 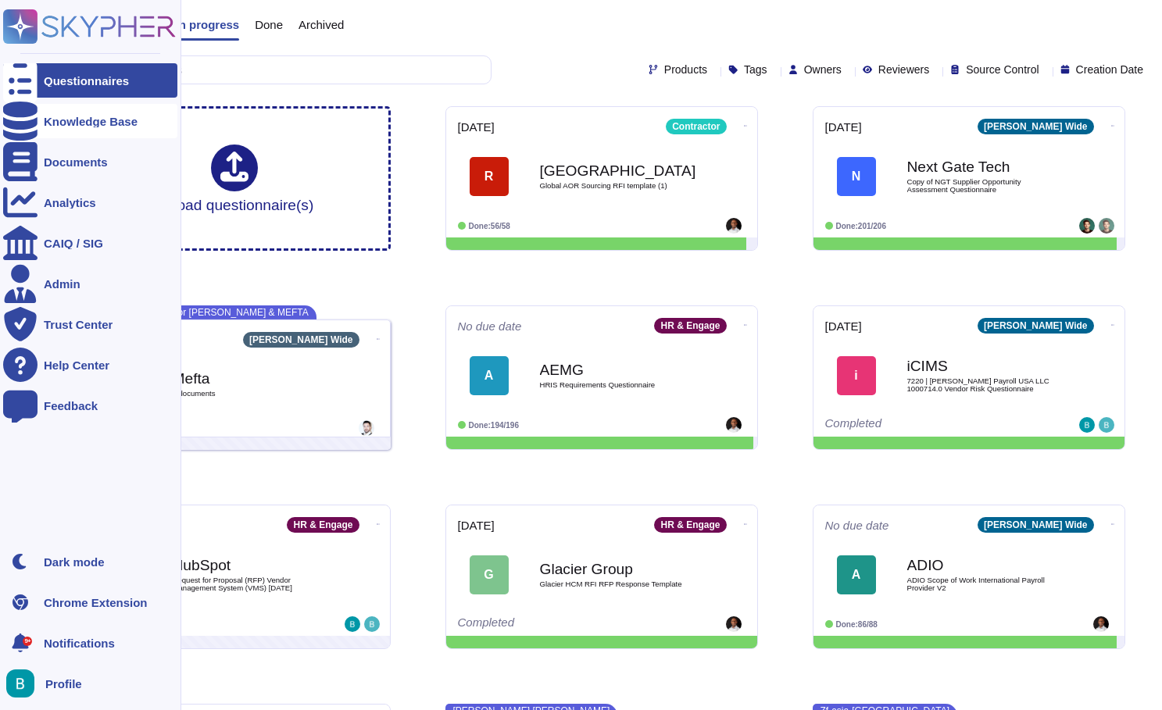 What do you see at coordinates (985, 366) in the screenshot?
I see `b: iCIMS` at bounding box center [985, 366].